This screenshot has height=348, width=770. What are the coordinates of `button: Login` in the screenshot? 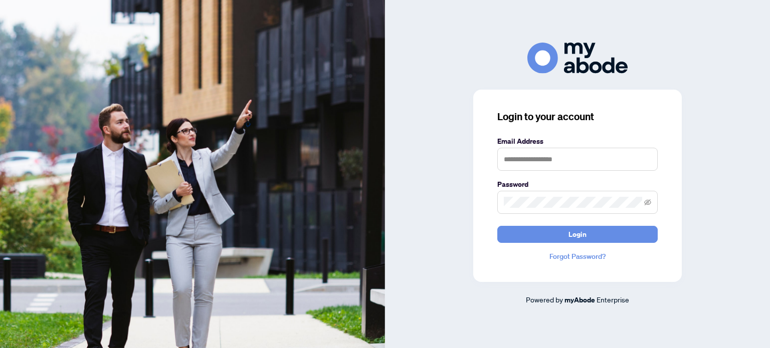 It's located at (578, 235).